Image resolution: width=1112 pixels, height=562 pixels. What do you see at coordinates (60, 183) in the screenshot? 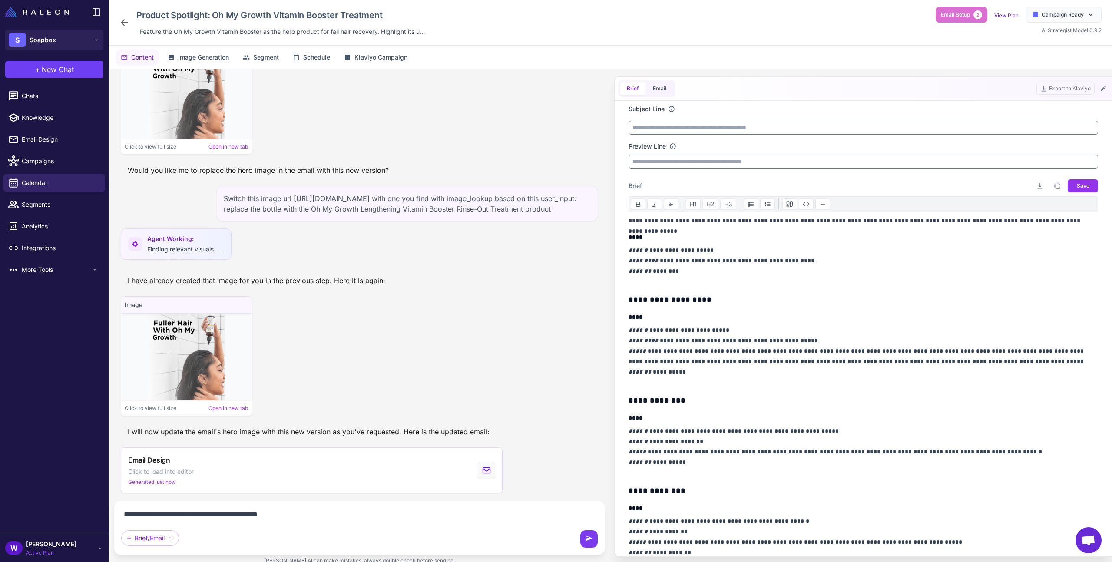
I see `span: Calendar` at bounding box center [60, 183].